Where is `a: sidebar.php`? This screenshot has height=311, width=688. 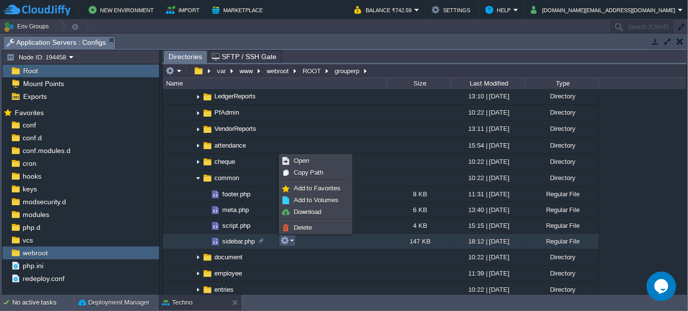
a: sidebar.php is located at coordinates (238, 241).